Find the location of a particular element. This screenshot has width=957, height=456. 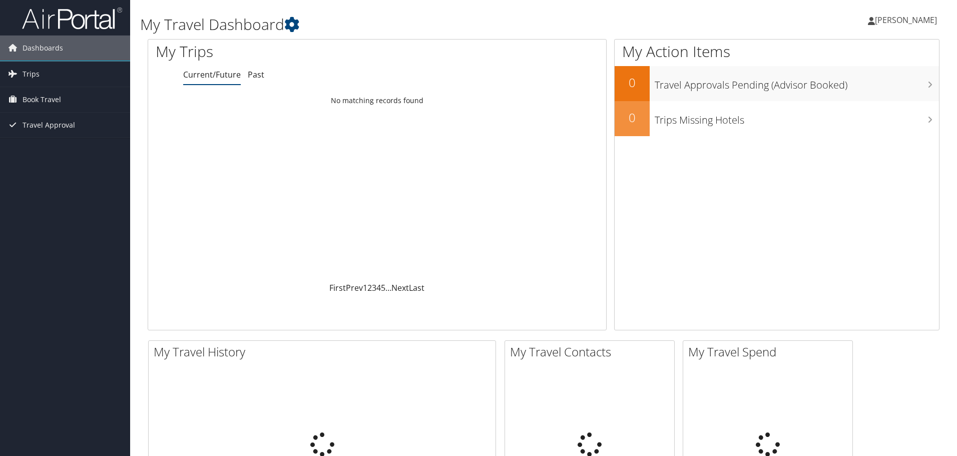

a: 2 is located at coordinates (370, 288).